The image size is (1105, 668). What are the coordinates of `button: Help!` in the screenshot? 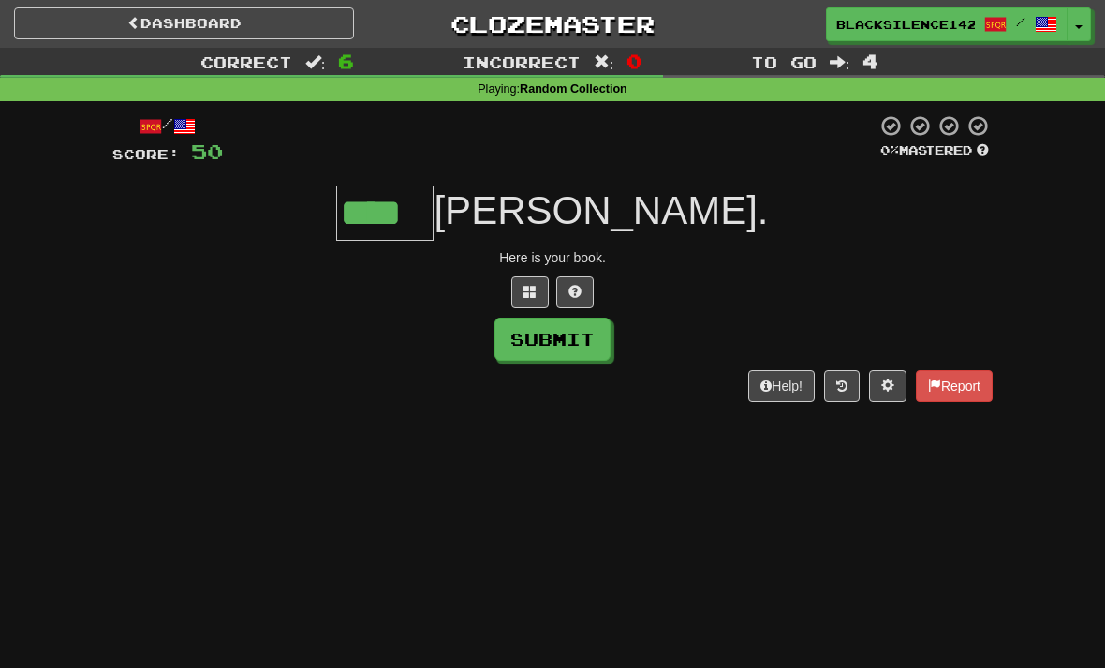 It's located at (781, 386).